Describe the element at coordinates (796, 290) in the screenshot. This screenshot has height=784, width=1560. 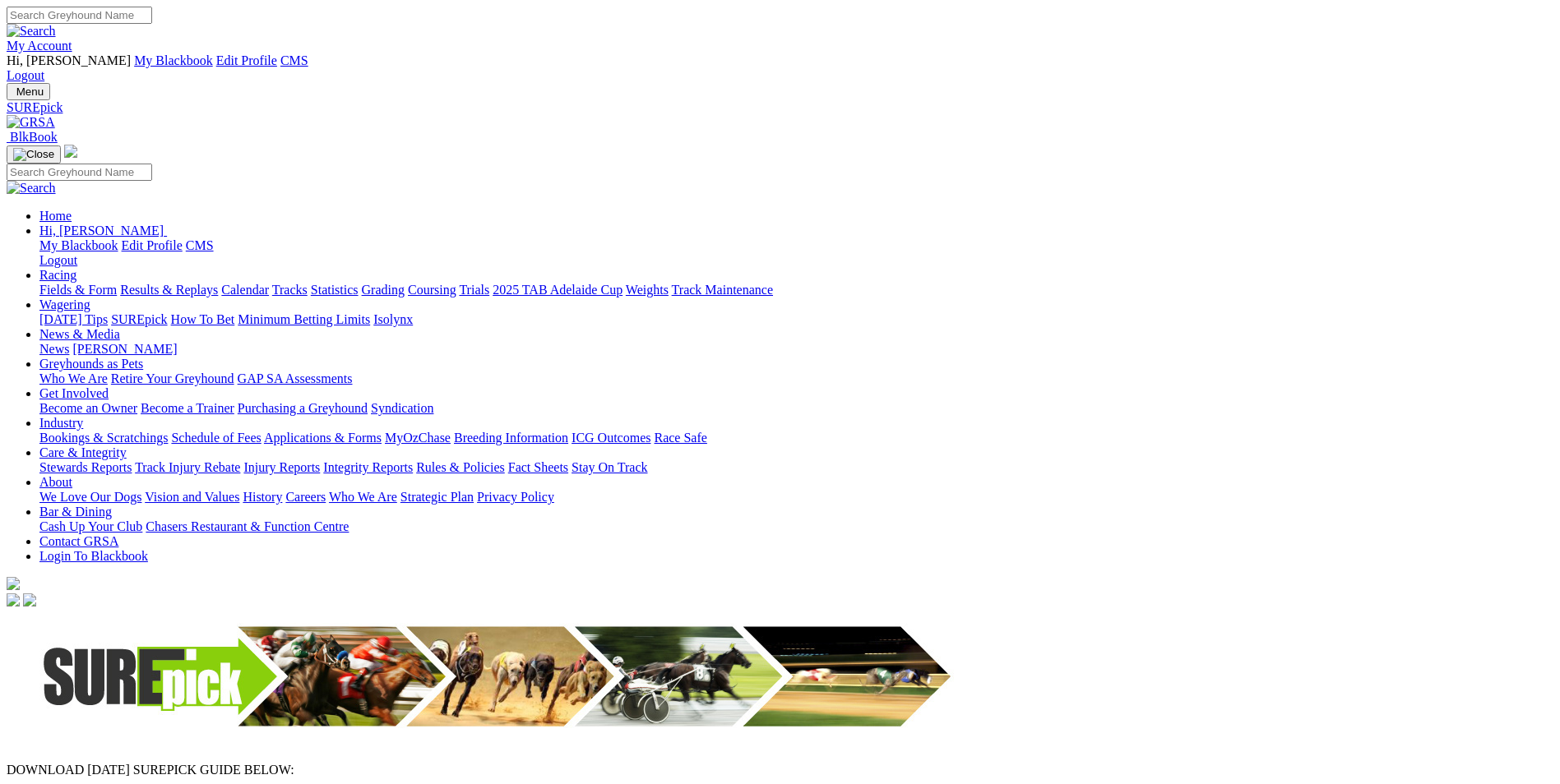
I see `div: Racing` at that location.